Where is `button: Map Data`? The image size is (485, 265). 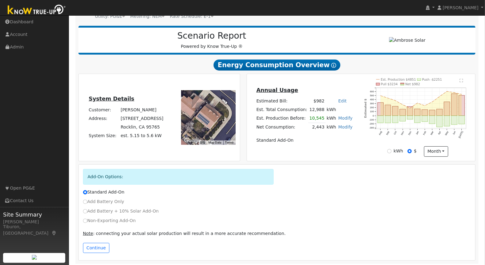 button: Map Data is located at coordinates (215, 143).